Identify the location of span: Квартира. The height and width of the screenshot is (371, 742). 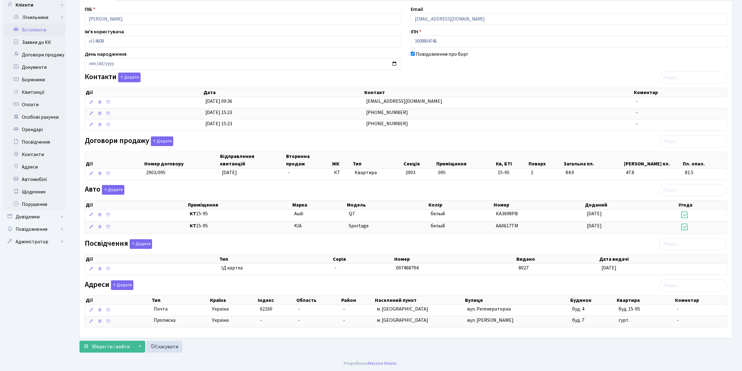
(378, 173).